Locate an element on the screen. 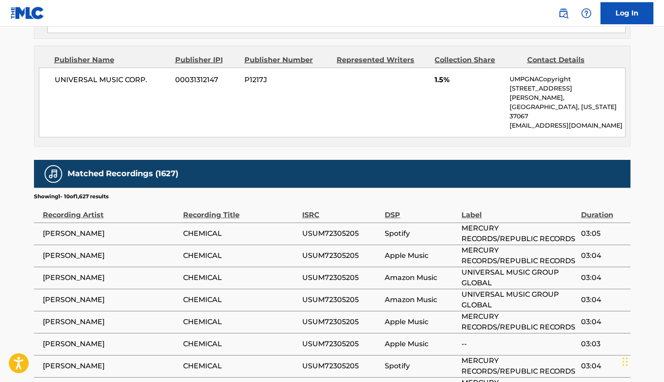 The width and height of the screenshot is (664, 382). div: Publisher Name is located at coordinates (111, 60).